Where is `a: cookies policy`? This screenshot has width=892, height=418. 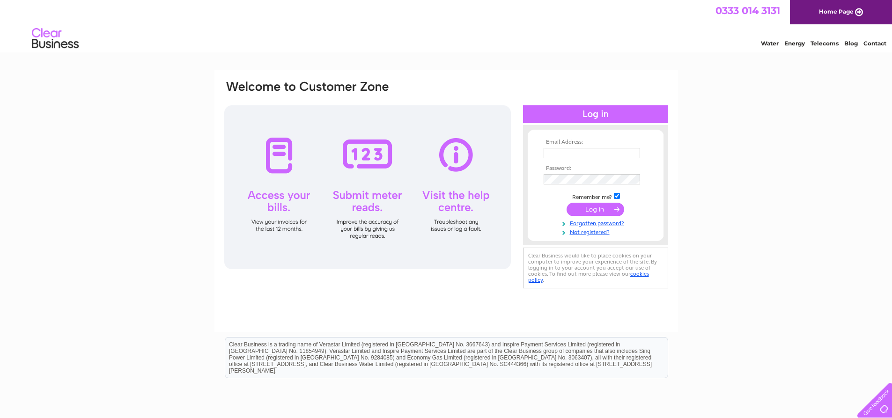
a: cookies policy is located at coordinates (589, 277).